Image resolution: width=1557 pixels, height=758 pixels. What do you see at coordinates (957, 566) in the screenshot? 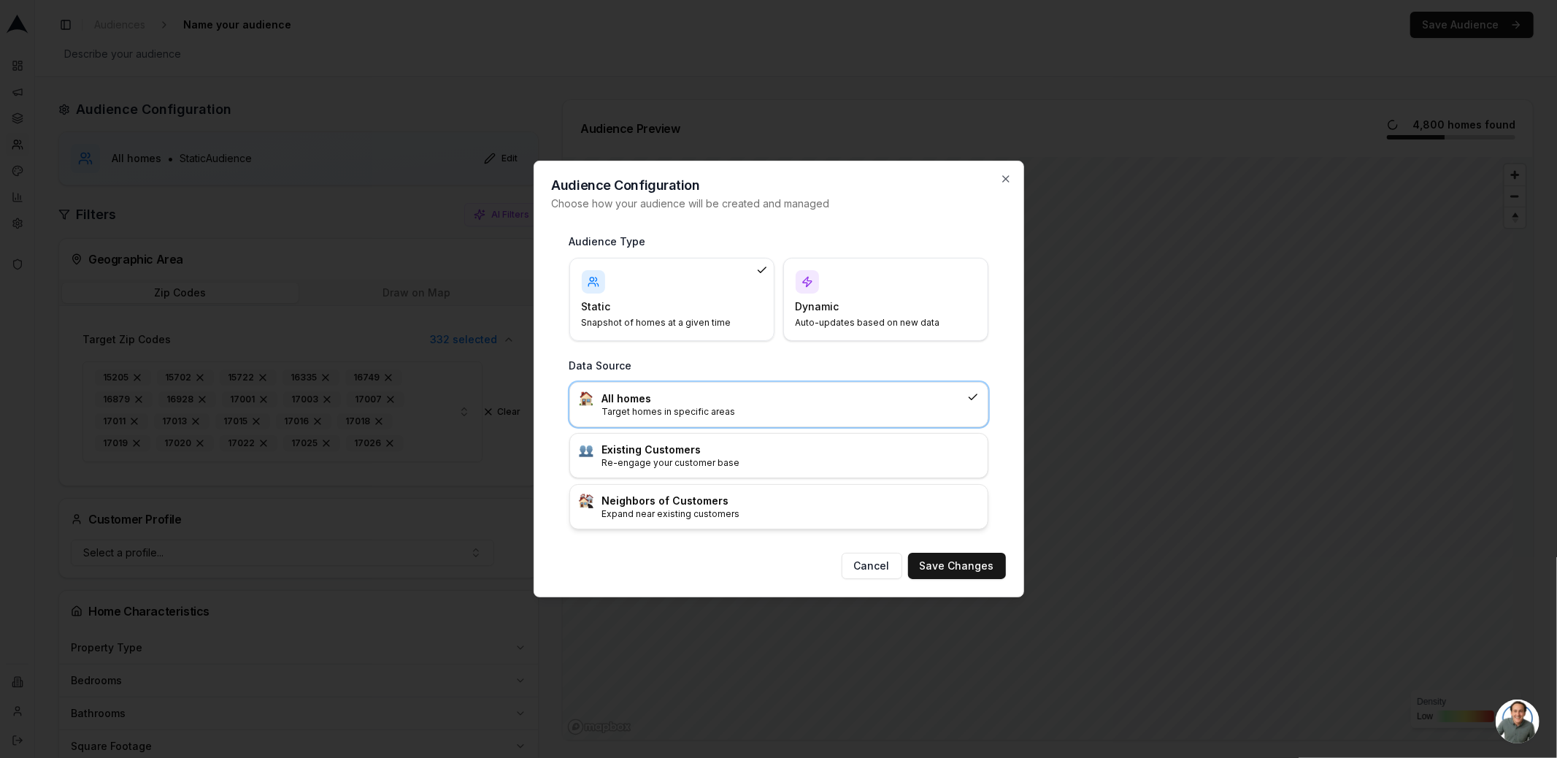
I see `button: Save Changes` at bounding box center [957, 566].